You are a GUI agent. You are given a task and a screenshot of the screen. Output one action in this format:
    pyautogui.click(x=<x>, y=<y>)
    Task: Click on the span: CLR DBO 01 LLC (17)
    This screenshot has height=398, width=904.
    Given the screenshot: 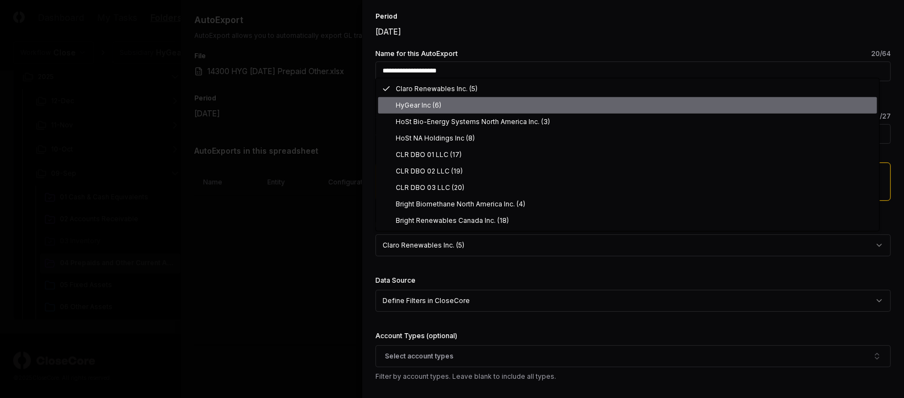 What is the action you would take?
    pyautogui.click(x=429, y=155)
    